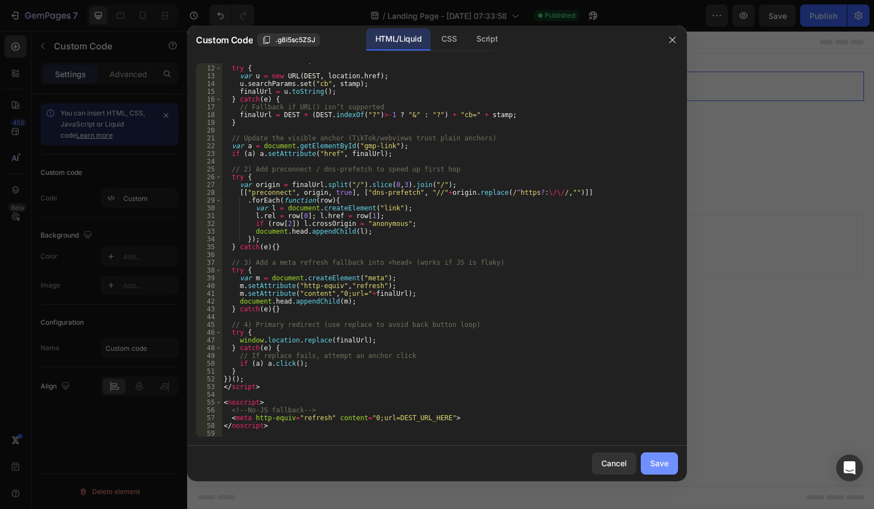  Describe the element at coordinates (224, 40) in the screenshot. I see `span: Custom Code` at that location.